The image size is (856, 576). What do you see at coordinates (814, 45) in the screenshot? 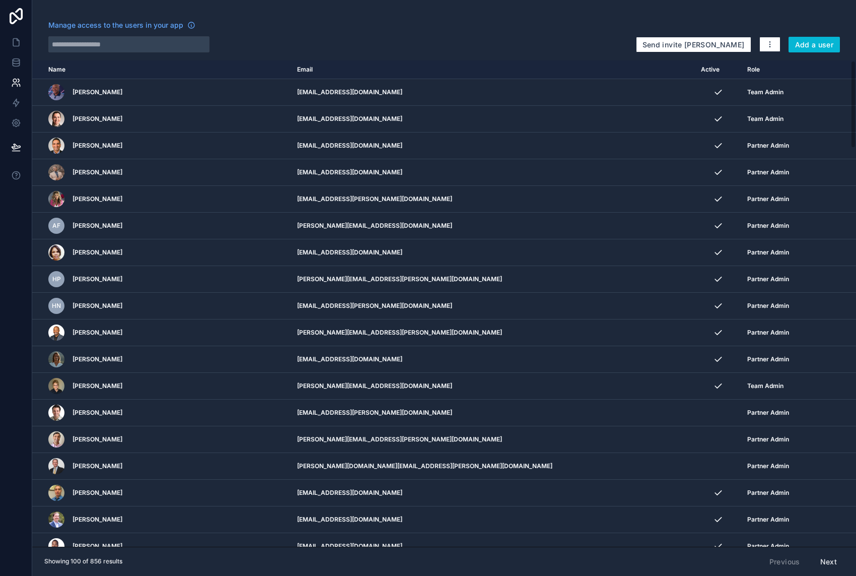
I see `a: Add a user` at bounding box center [814, 45].